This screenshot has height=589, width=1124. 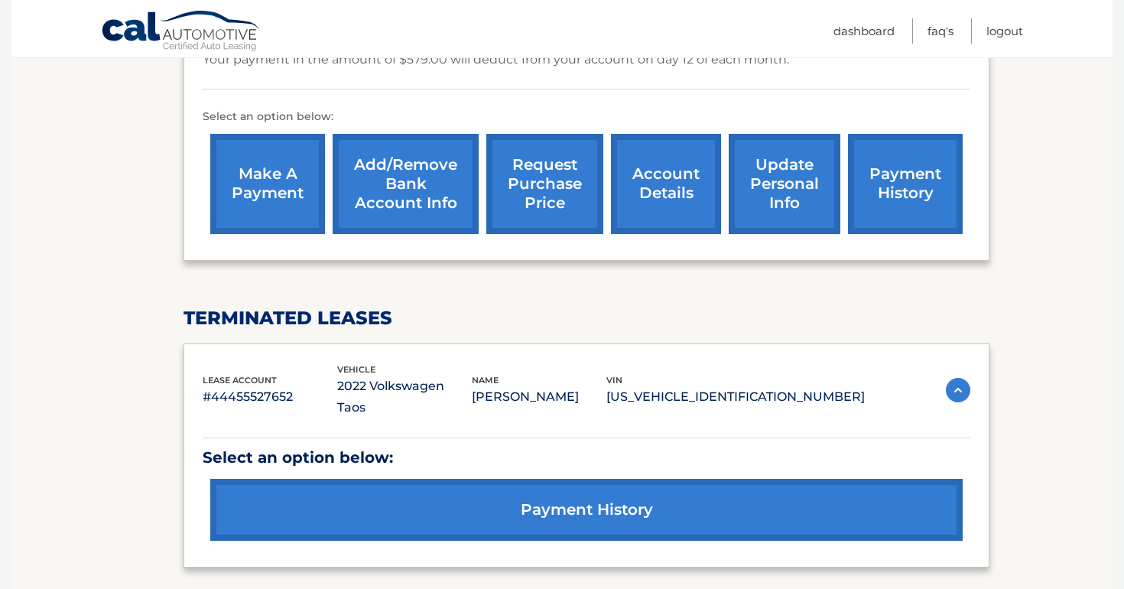 What do you see at coordinates (614, 380) in the screenshot?
I see `span: vin` at bounding box center [614, 380].